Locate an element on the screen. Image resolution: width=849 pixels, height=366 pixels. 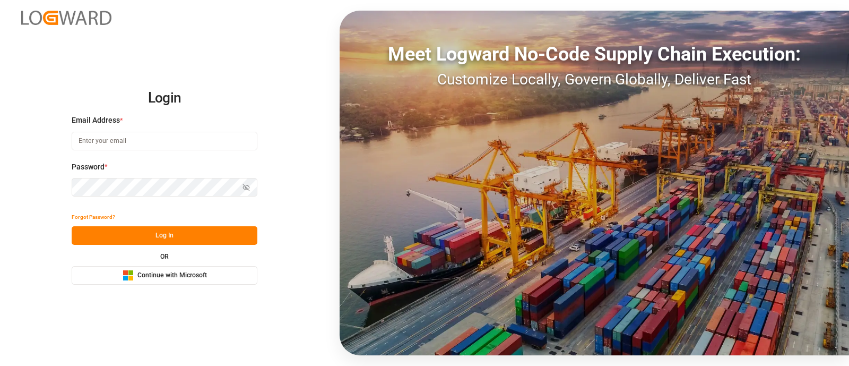
button: Continue with Microsoft is located at coordinates (165, 275).